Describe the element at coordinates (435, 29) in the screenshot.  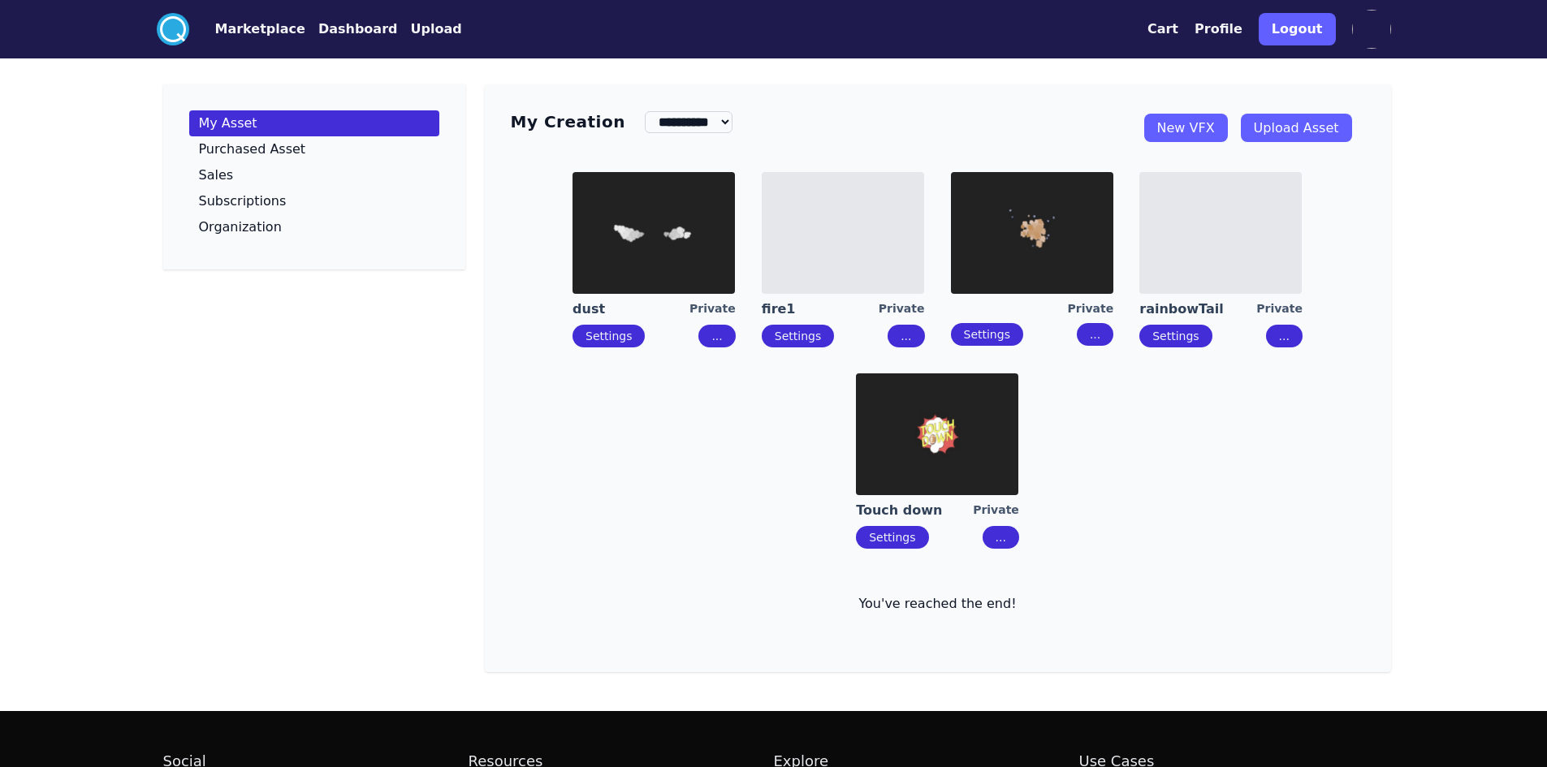
I see `button: Upload` at that location.